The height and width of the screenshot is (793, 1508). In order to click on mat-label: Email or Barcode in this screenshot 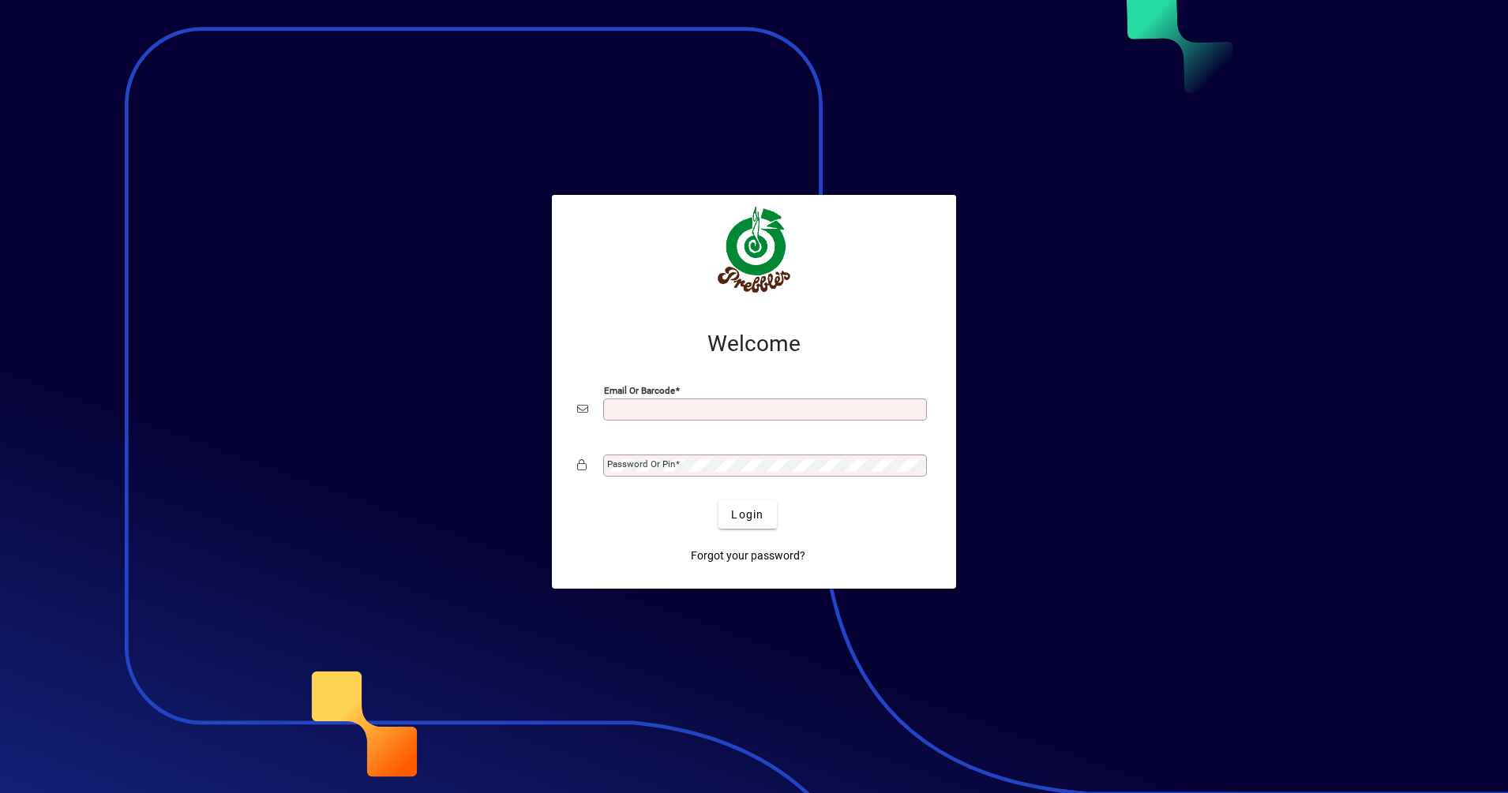, I will do `click(639, 391)`.